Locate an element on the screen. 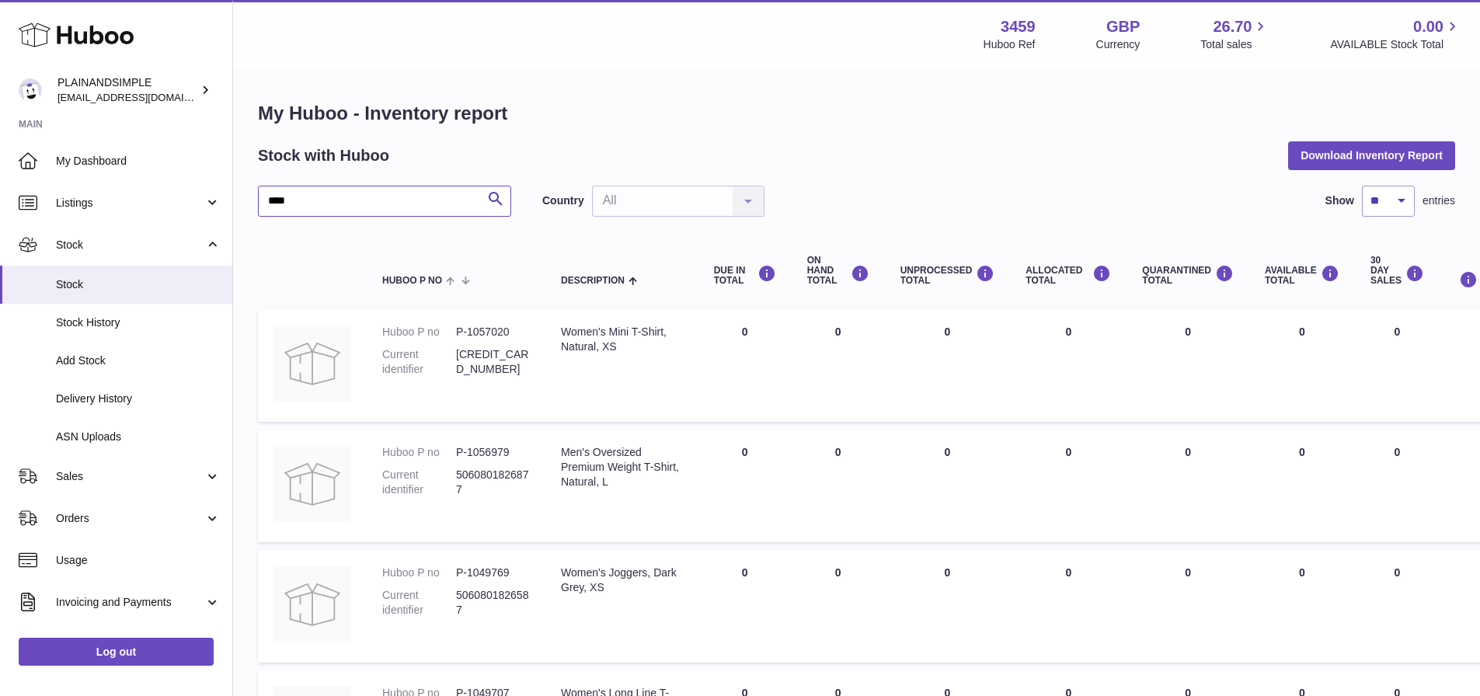 This screenshot has height=696, width=1480. span: entries is located at coordinates (1439, 200).